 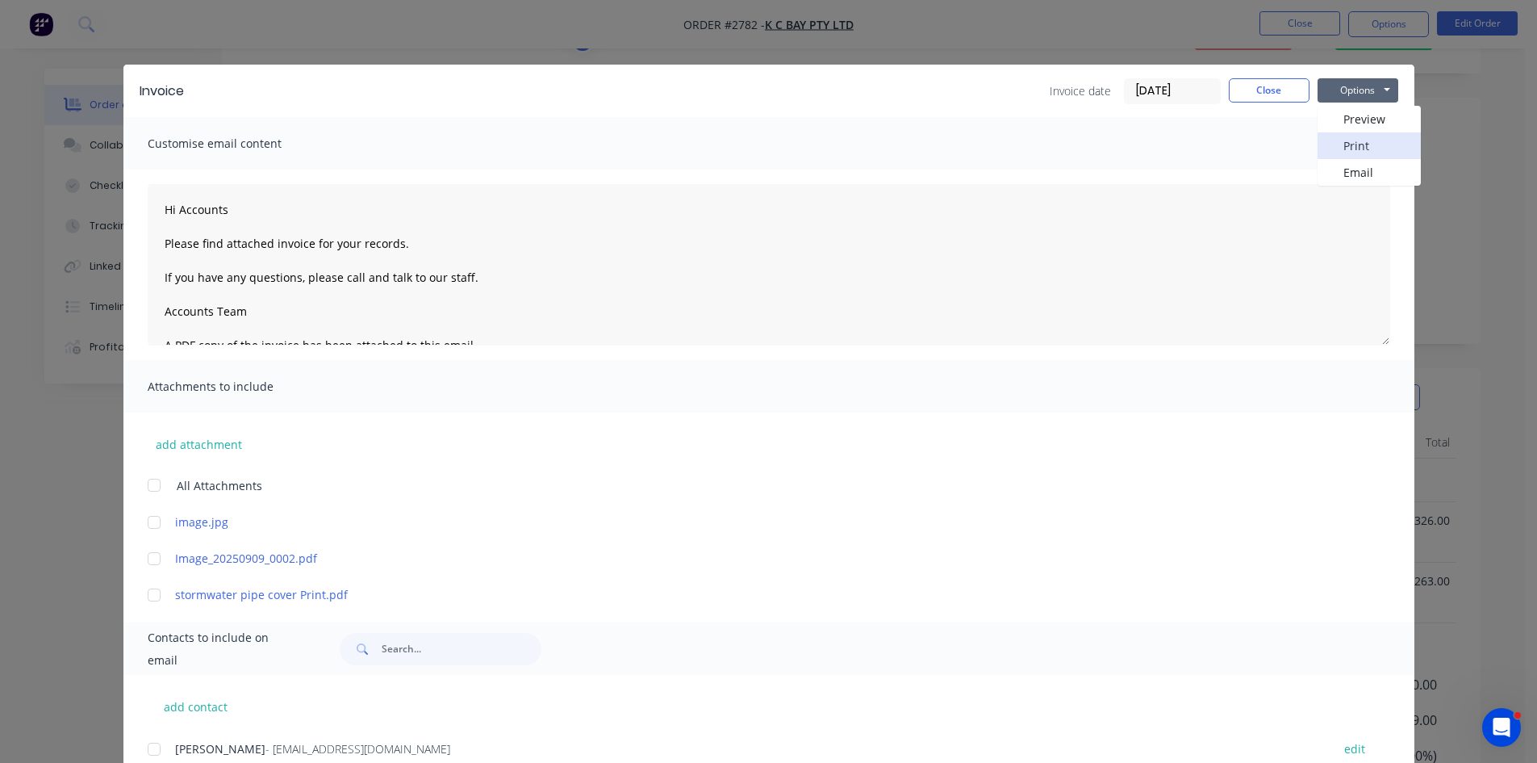 I want to click on a: Image_20250909_0002.pdf, so click(x=745, y=558).